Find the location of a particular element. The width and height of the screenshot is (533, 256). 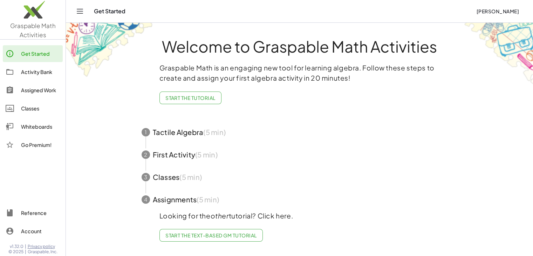

a: Activity Bank is located at coordinates (33, 72).